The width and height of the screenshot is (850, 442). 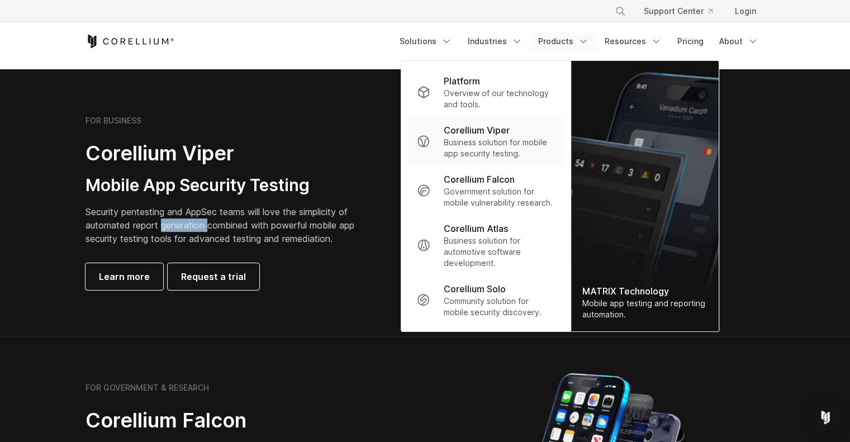 I want to click on p: Corellium Atlas, so click(x=476, y=229).